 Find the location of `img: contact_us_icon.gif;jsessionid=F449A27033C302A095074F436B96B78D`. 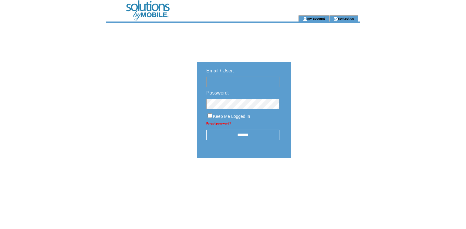

img: contact_us_icon.gif;jsessionid=F449A27033C302A095074F436B96B78D is located at coordinates (335, 19).